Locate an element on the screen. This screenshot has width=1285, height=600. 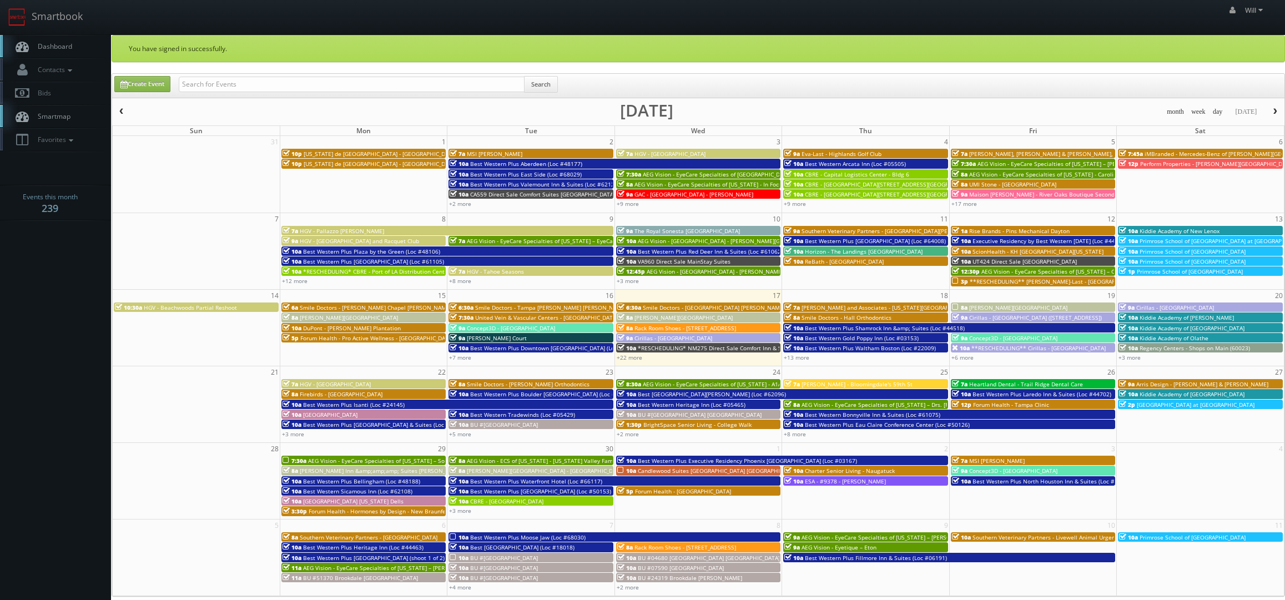
span: Kiddie Academy of Olathe is located at coordinates (1174, 338).